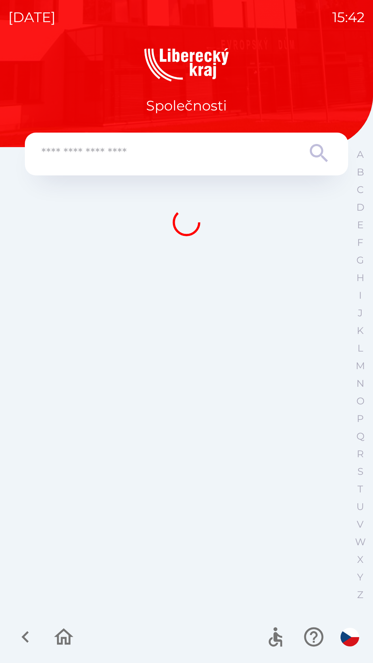  Describe the element at coordinates (360, 383) in the screenshot. I see `p: N` at that location.